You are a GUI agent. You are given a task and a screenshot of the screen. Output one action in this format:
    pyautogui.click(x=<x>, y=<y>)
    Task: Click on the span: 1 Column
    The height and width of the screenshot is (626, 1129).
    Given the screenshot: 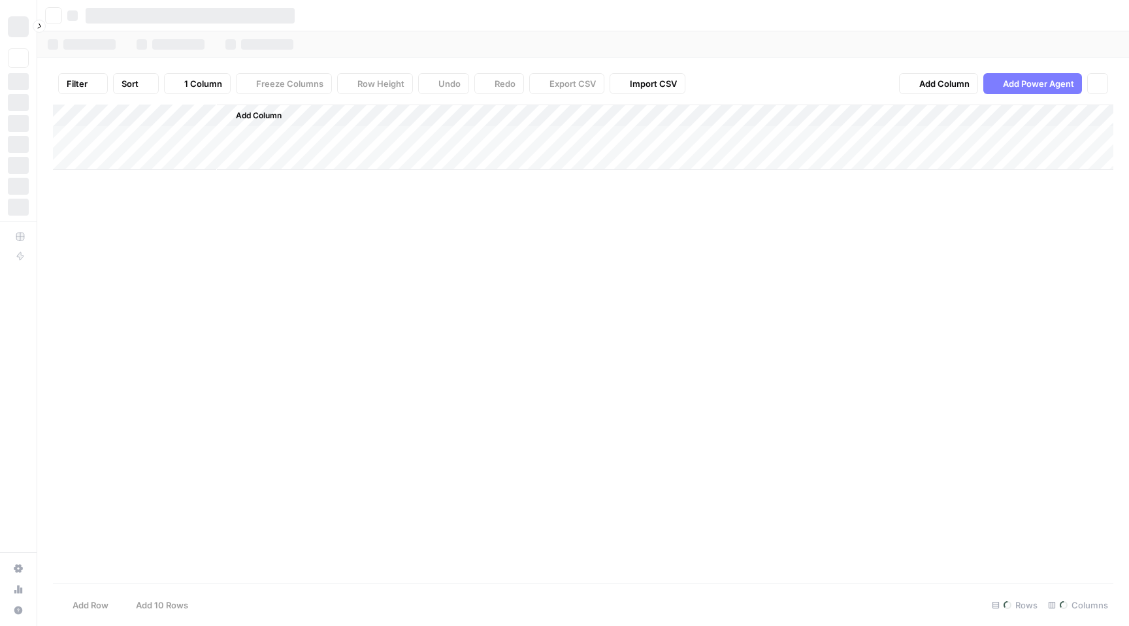 What is the action you would take?
    pyautogui.click(x=203, y=84)
    